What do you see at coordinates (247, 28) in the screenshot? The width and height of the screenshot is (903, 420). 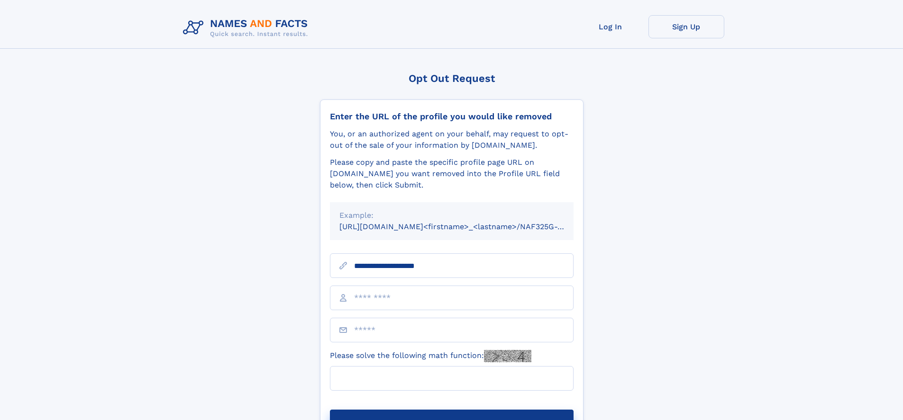 I see `img: Logo Names and Facts` at bounding box center [247, 28].